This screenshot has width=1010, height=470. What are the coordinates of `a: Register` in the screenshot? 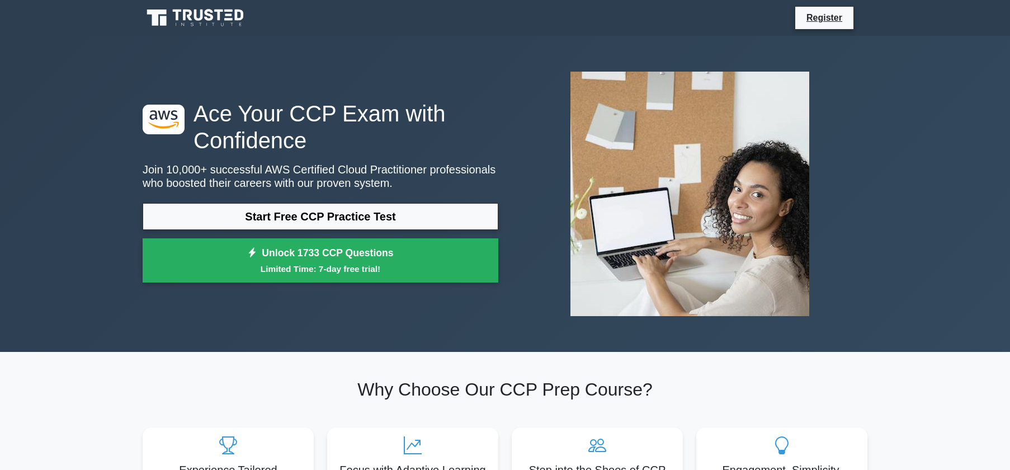 It's located at (824, 17).